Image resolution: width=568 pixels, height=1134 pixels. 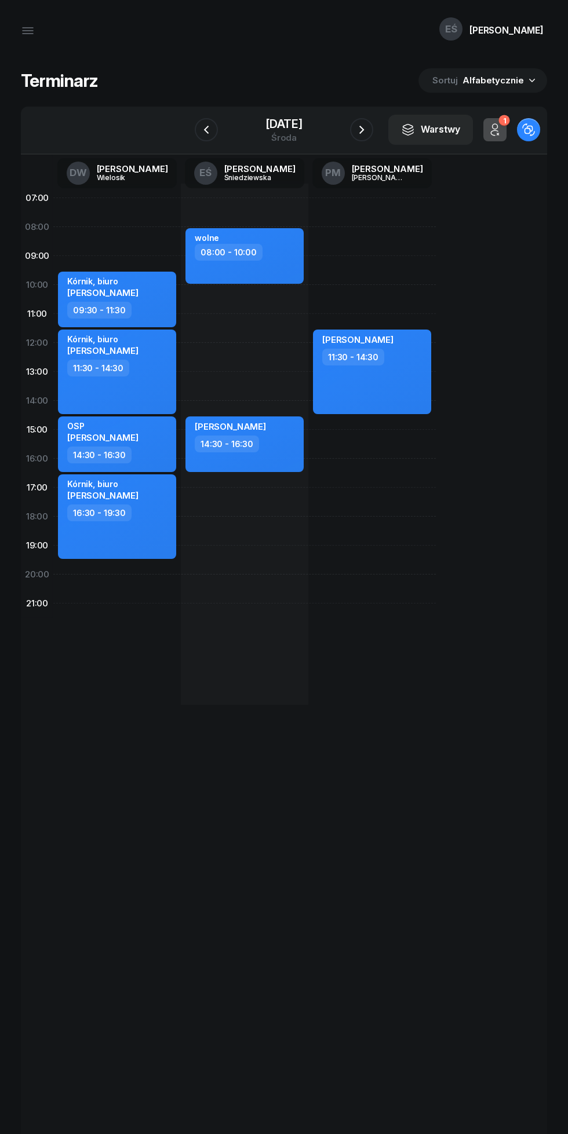 What do you see at coordinates (37, 401) in the screenshot?
I see `div: 14:00` at bounding box center [37, 401].